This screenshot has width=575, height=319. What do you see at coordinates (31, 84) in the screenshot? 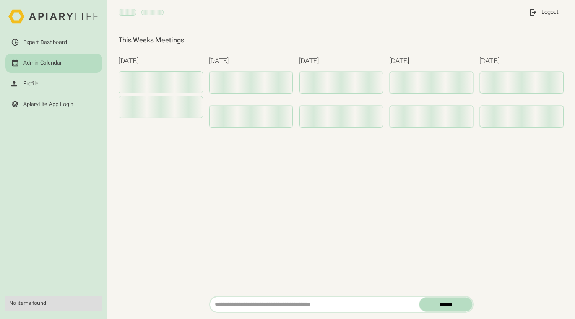
I see `div: Profile` at bounding box center [31, 84].